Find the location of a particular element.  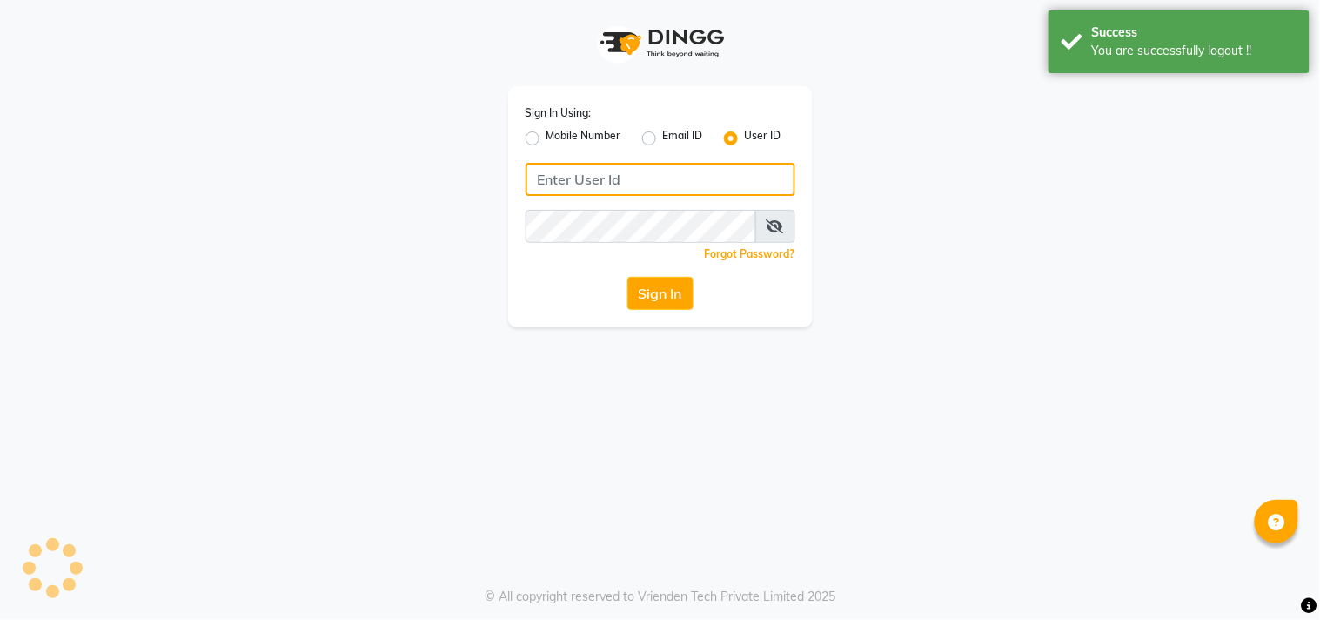

label: User ID is located at coordinates (763, 138).